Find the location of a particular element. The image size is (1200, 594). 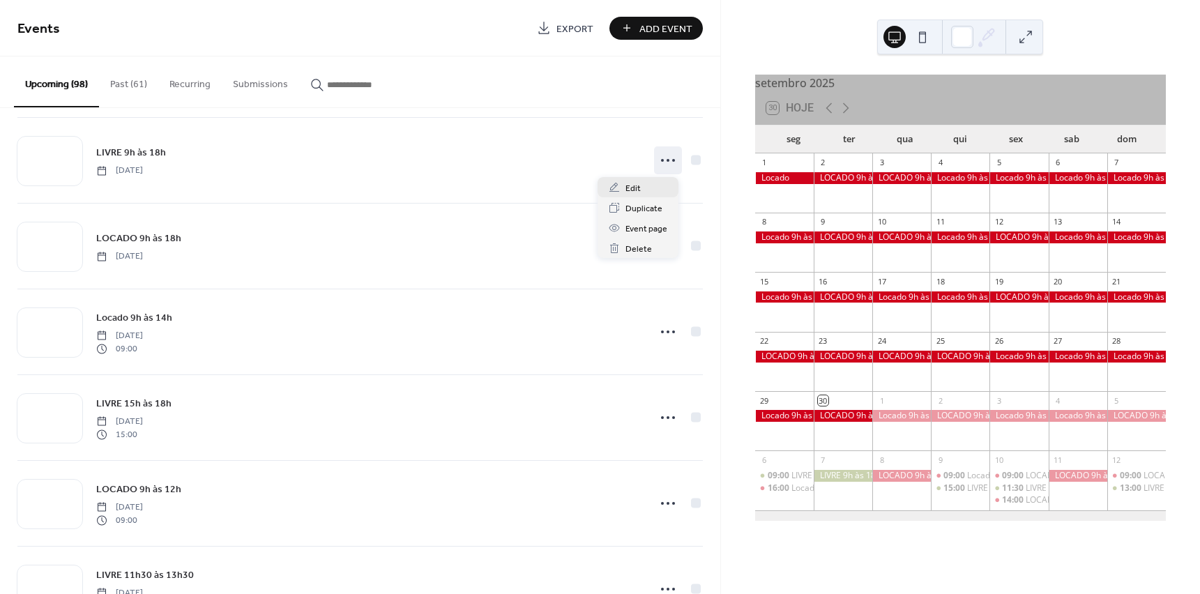

button: Submissions is located at coordinates (260, 81).